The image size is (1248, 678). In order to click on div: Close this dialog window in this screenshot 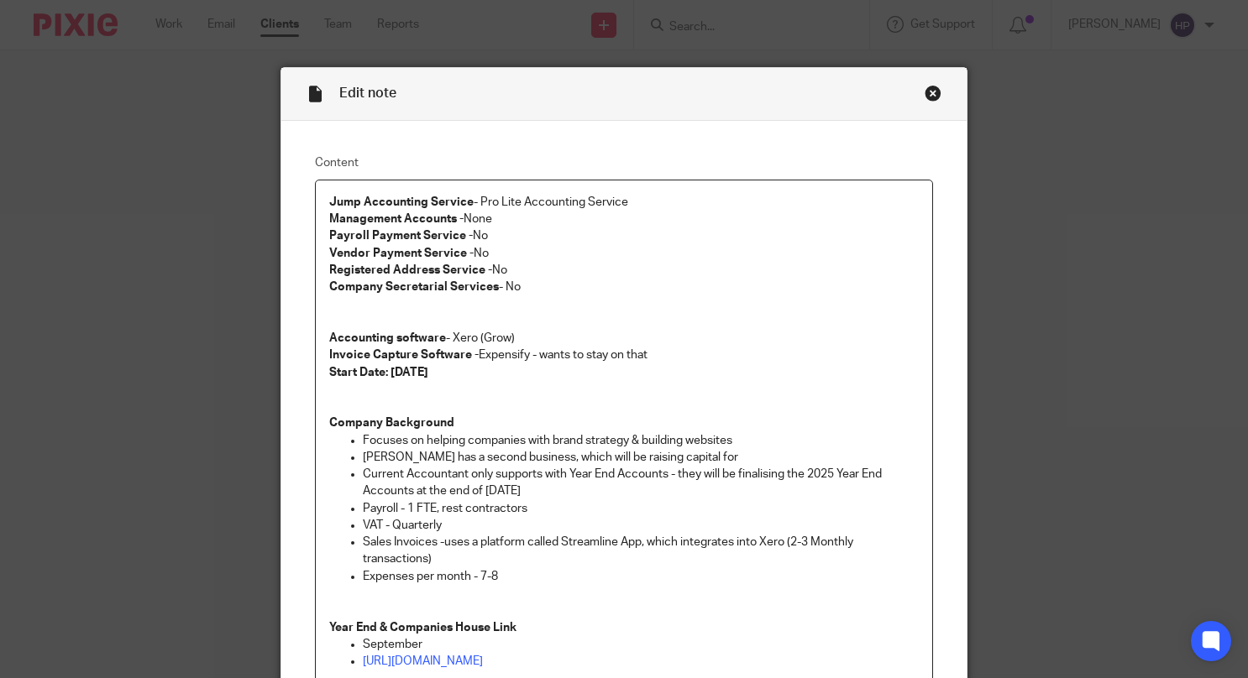, I will do `click(933, 93)`.